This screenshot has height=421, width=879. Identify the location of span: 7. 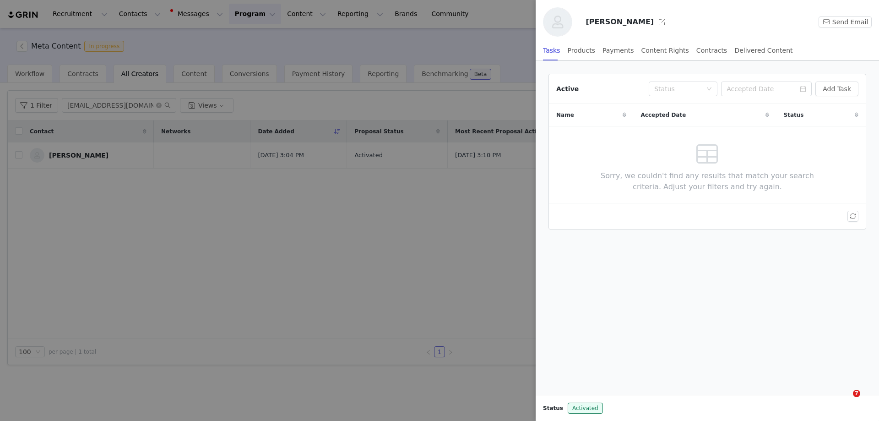
(857, 393).